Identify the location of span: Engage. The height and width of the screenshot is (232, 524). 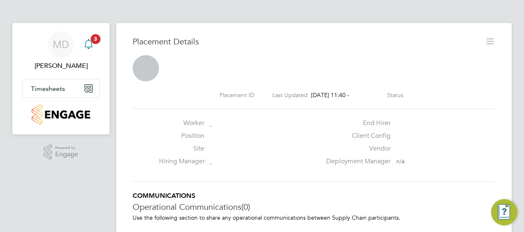
(67, 154).